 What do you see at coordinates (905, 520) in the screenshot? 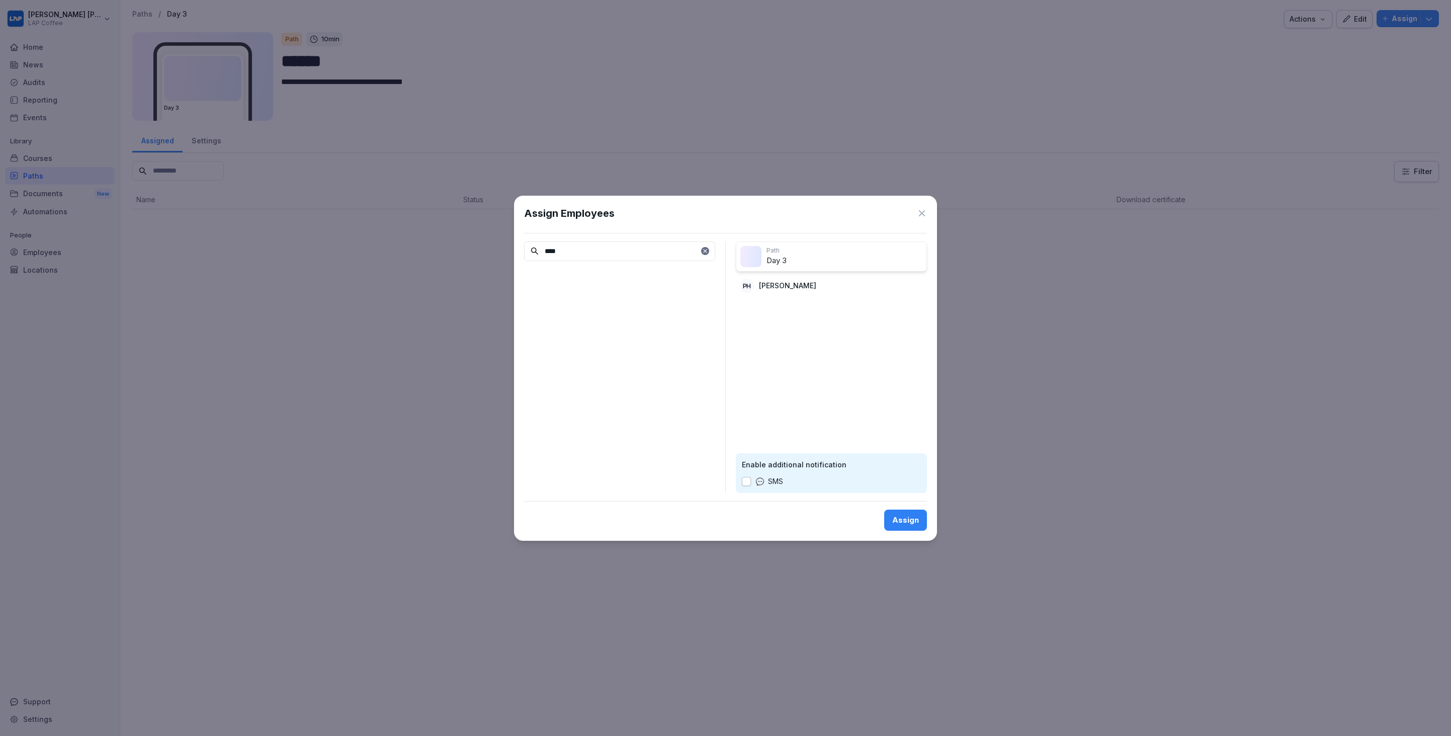
I see `button: Assign` at bounding box center [905, 520].